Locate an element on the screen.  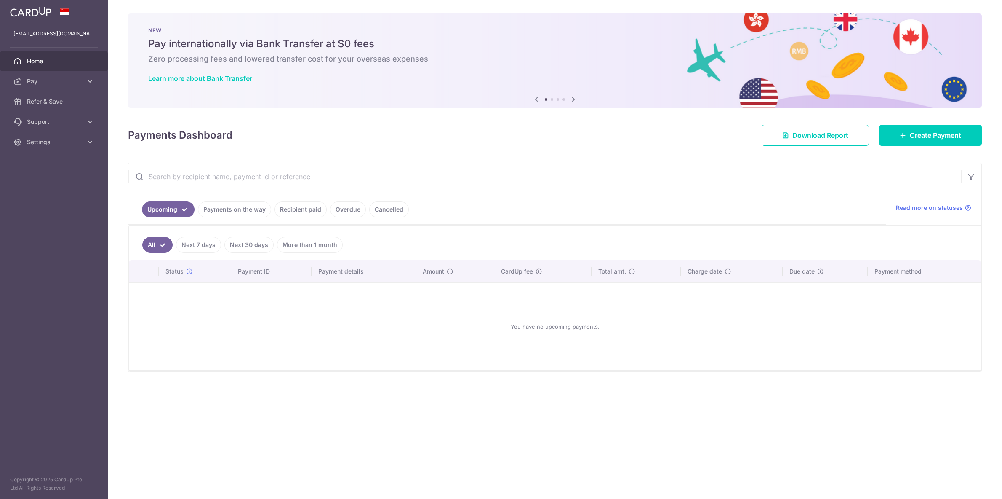
a: Upcoming is located at coordinates (168, 209).